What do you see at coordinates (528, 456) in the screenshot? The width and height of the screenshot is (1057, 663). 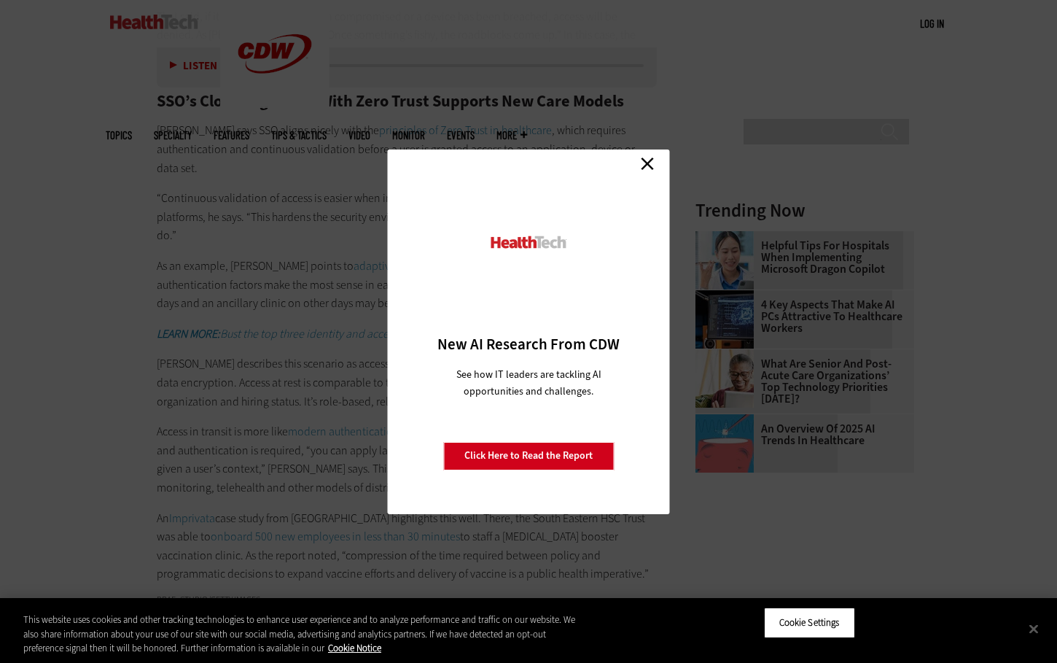 I see `a: Click Here to Read the Report` at bounding box center [528, 456].